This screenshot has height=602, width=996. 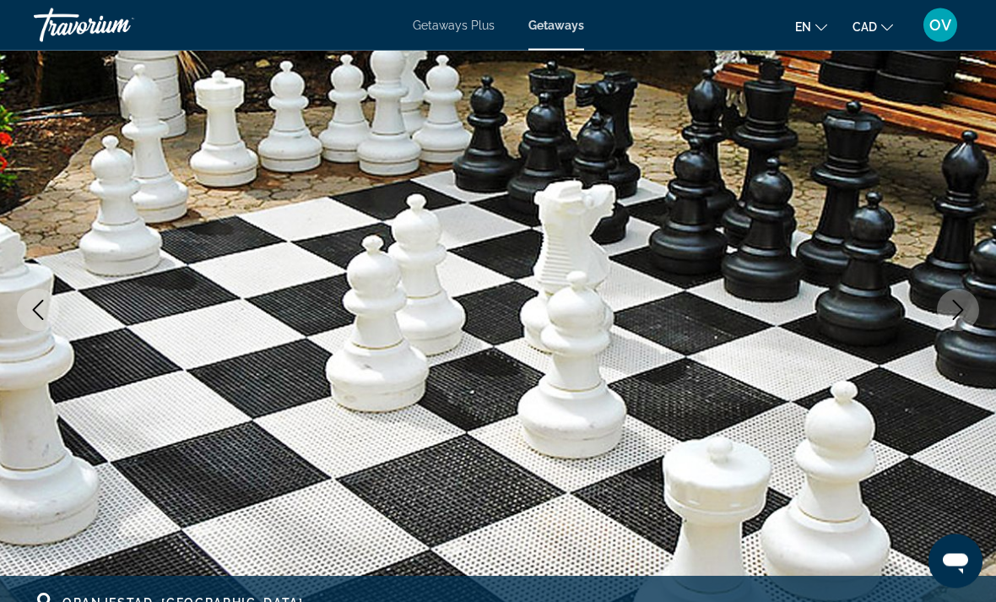 I want to click on button: Change currency, so click(x=873, y=26).